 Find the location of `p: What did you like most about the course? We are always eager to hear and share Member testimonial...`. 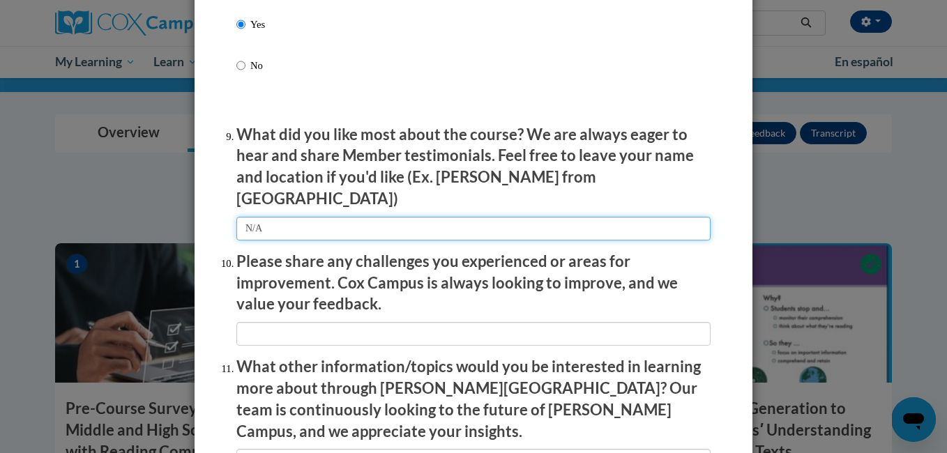

p: What did you like most about the course? We are always eager to hear and share Member testimonial... is located at coordinates (474, 167).